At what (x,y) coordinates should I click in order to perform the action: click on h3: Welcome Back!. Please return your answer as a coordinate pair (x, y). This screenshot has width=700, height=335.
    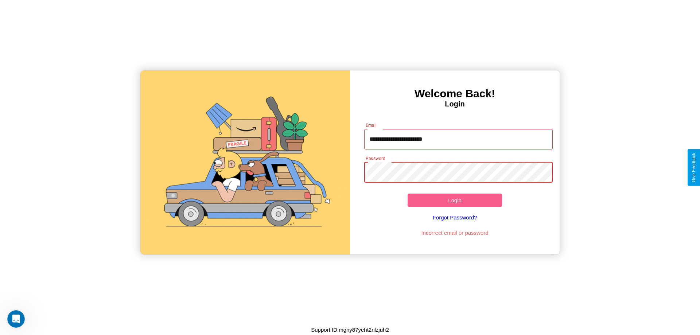
    Looking at the image, I should click on (455, 94).